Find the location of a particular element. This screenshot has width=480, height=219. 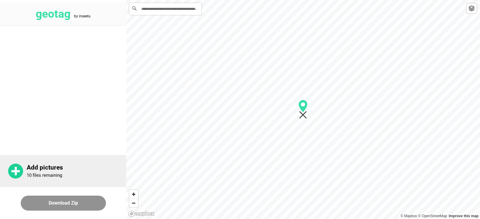

a: Map feedback is located at coordinates (464, 216).